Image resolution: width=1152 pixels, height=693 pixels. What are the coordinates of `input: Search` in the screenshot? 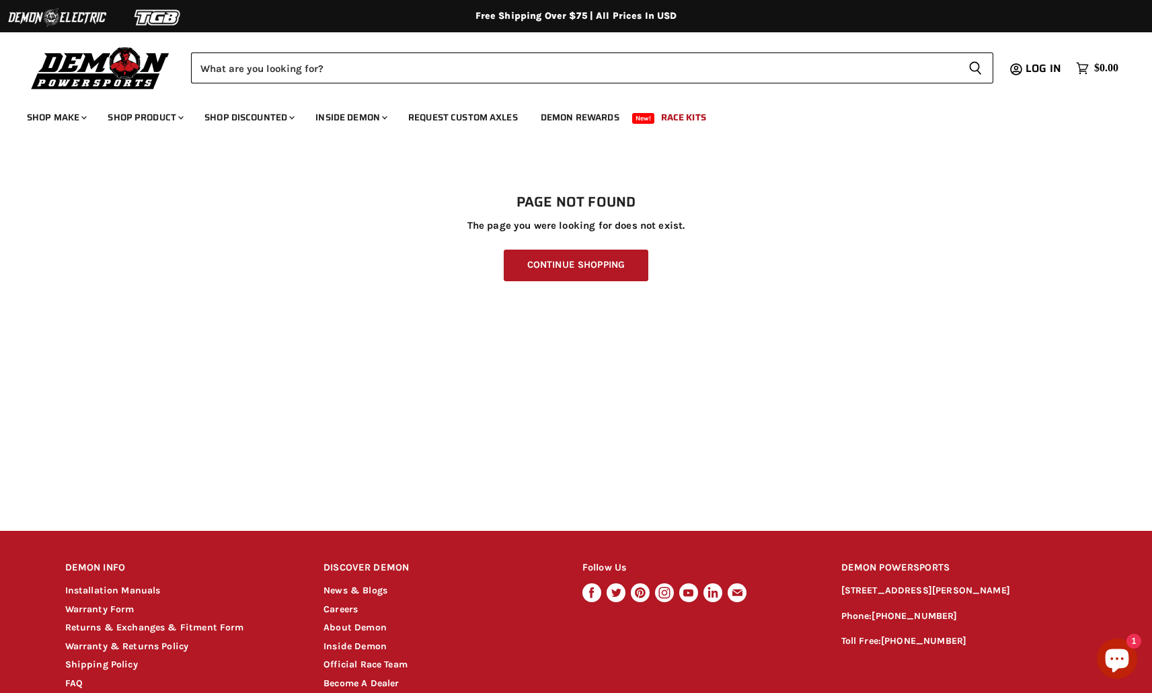 It's located at (574, 68).